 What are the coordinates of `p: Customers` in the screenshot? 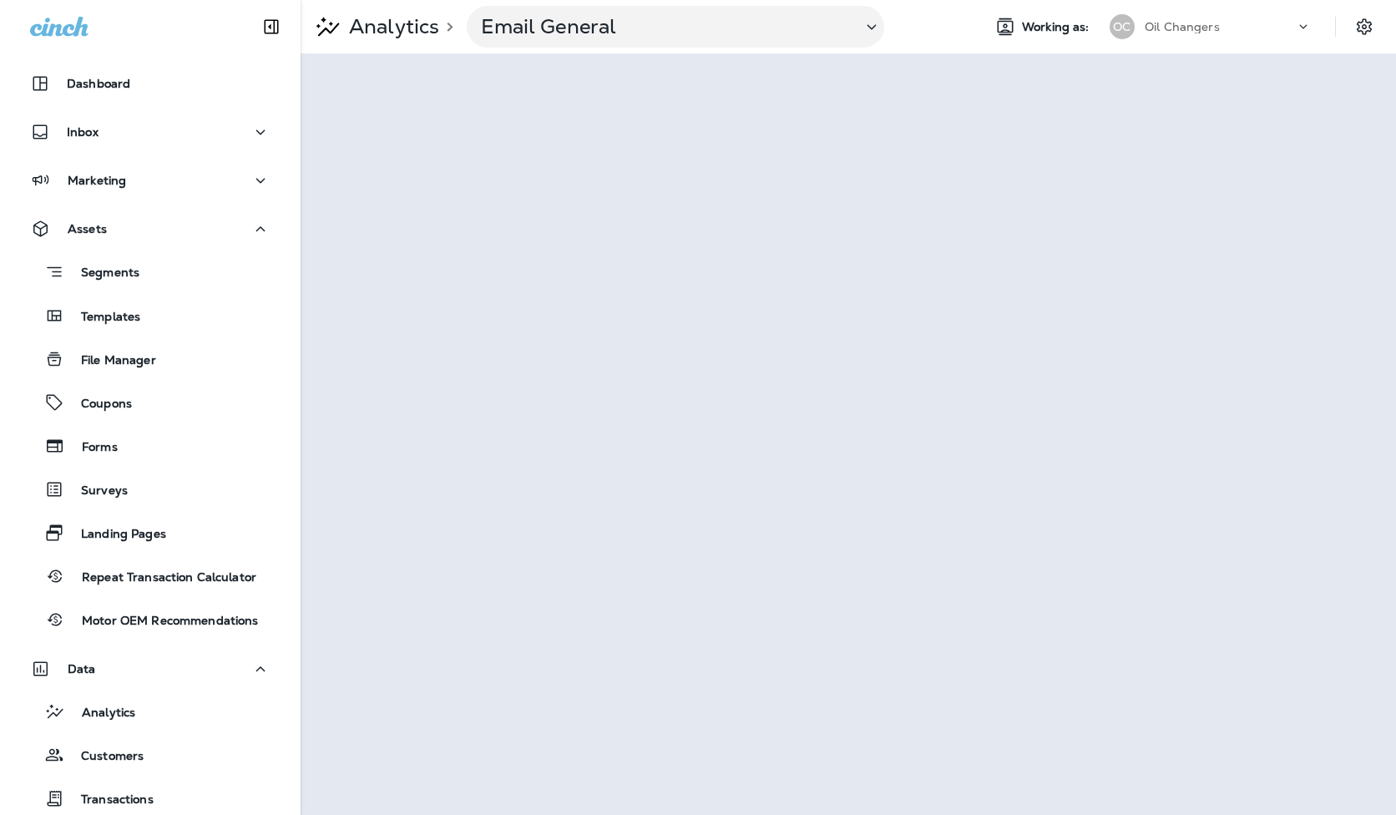 It's located at (104, 756).